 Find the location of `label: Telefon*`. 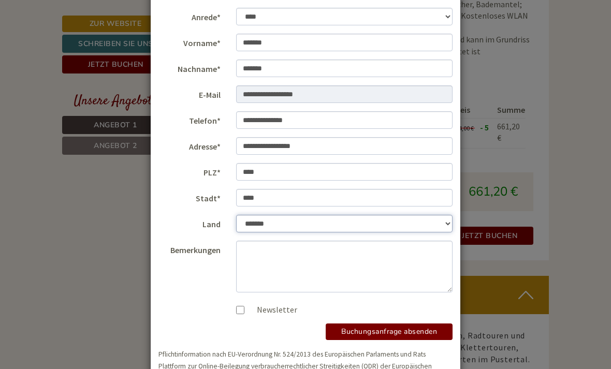

label: Telefon* is located at coordinates (190, 119).